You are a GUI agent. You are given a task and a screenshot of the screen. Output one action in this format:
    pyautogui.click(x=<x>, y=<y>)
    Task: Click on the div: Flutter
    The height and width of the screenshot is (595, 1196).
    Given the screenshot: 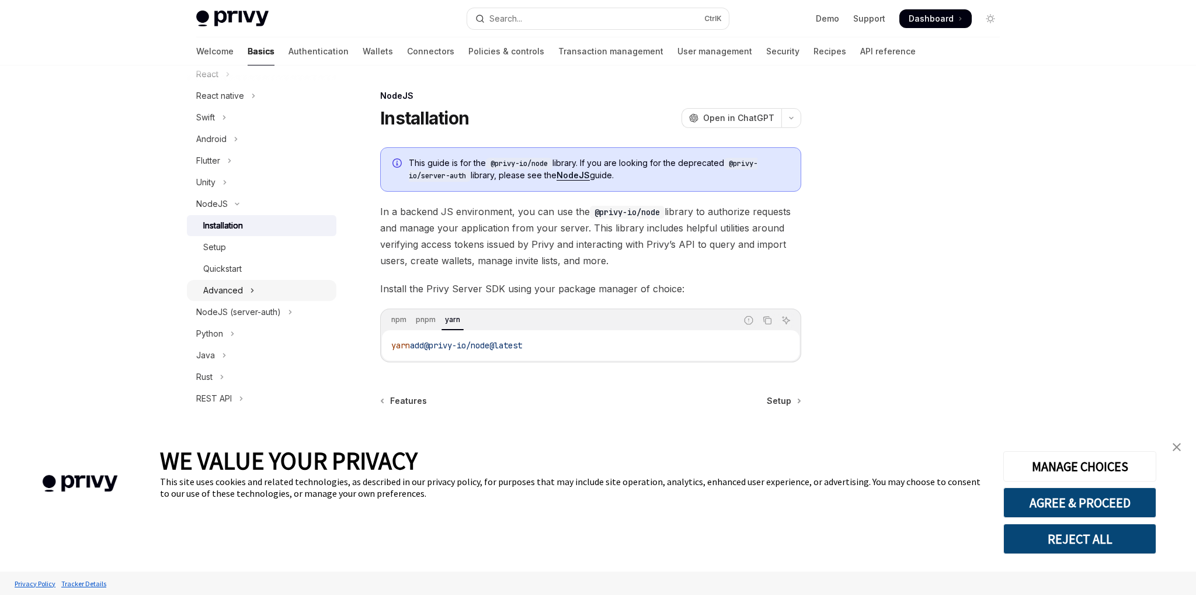 What is the action you would take?
    pyautogui.click(x=208, y=161)
    